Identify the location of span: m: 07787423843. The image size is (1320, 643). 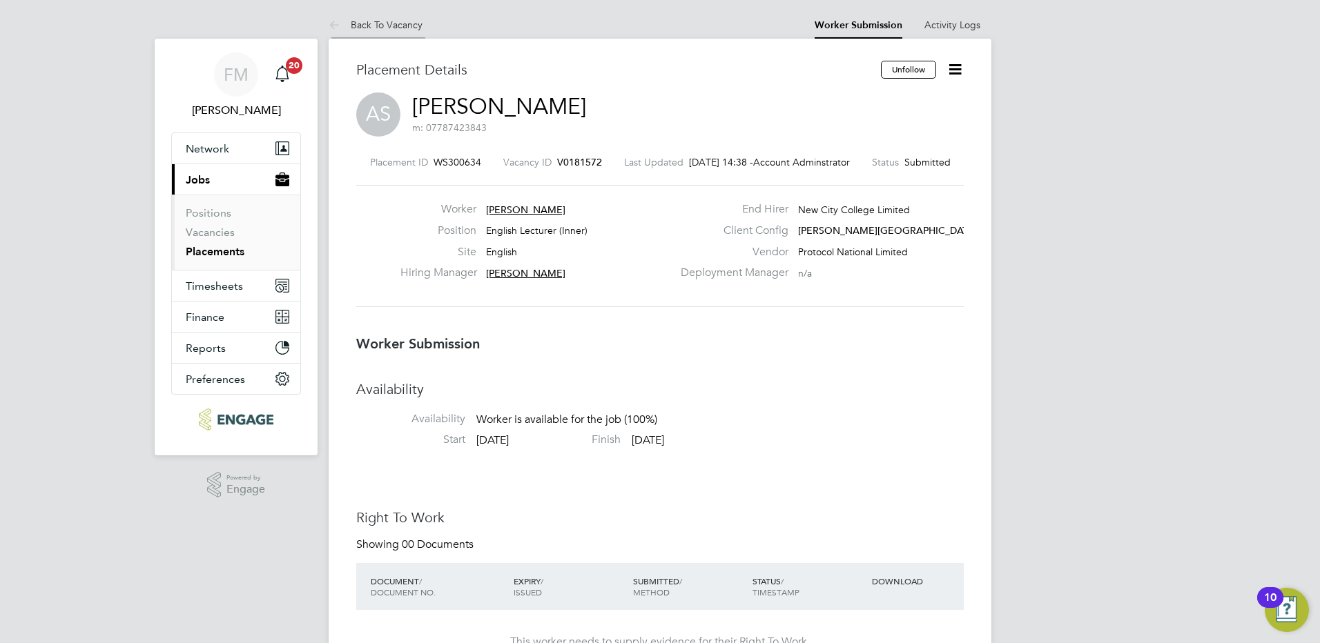
(449, 128).